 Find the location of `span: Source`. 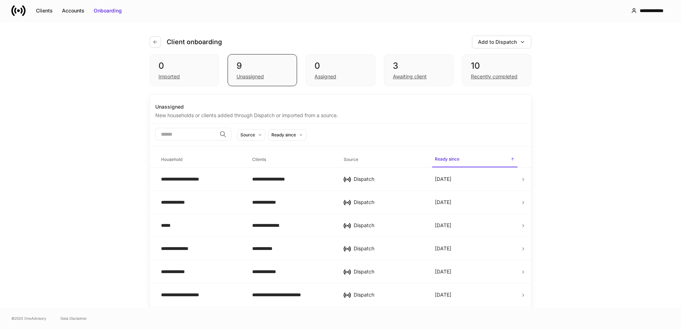

span: Source is located at coordinates (384, 160).